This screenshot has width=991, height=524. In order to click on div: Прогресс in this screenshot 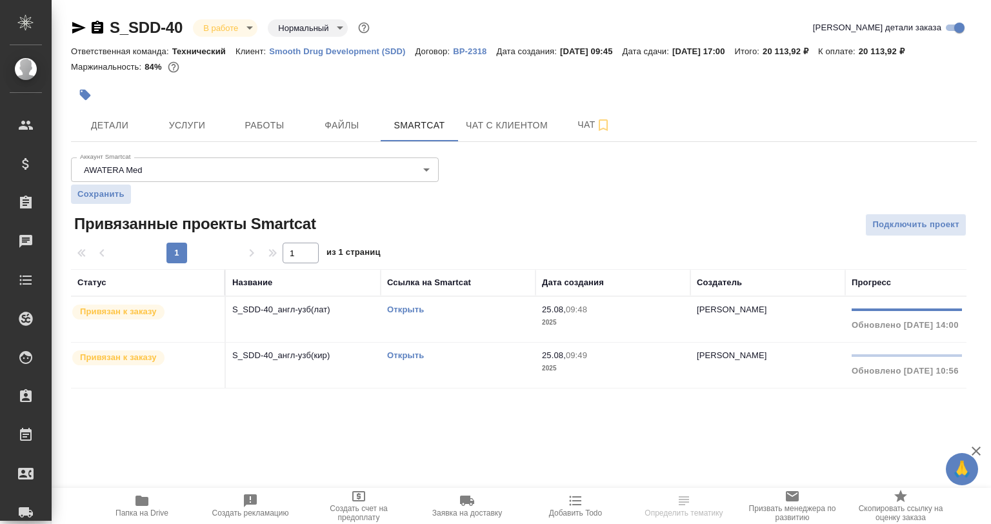, I will do `click(871, 283)`.